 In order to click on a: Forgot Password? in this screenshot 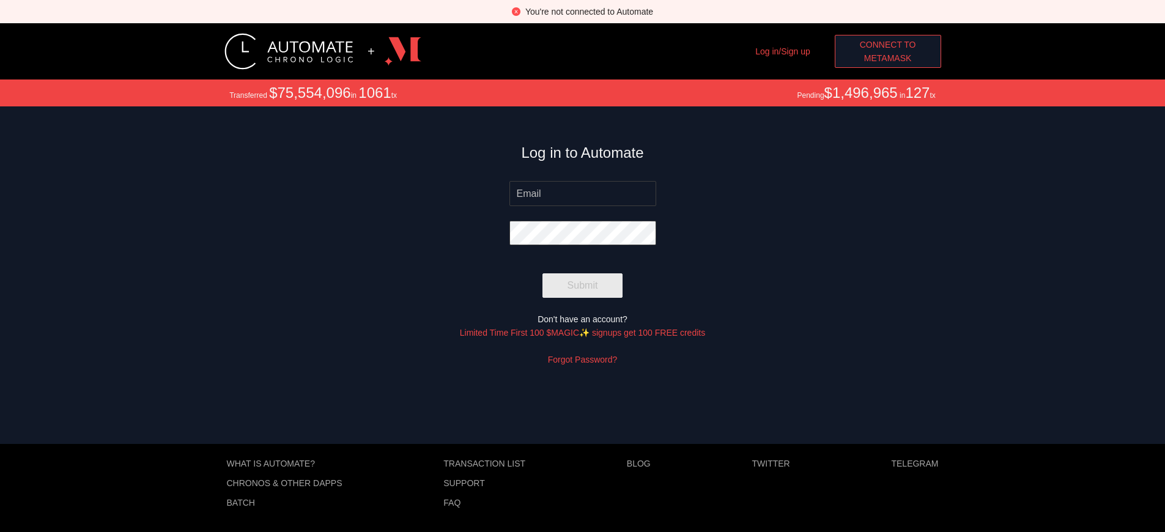, I will do `click(583, 360)`.